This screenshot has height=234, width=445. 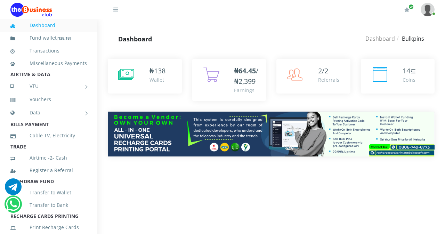 I want to click on div: Earnings, so click(x=247, y=90).